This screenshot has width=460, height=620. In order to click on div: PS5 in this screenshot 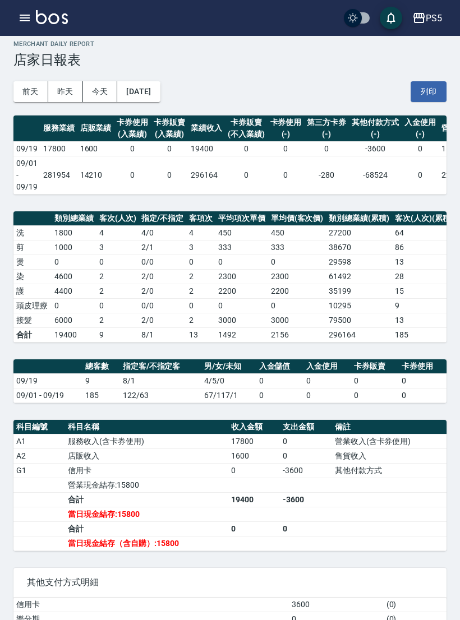, I will do `click(433, 18)`.